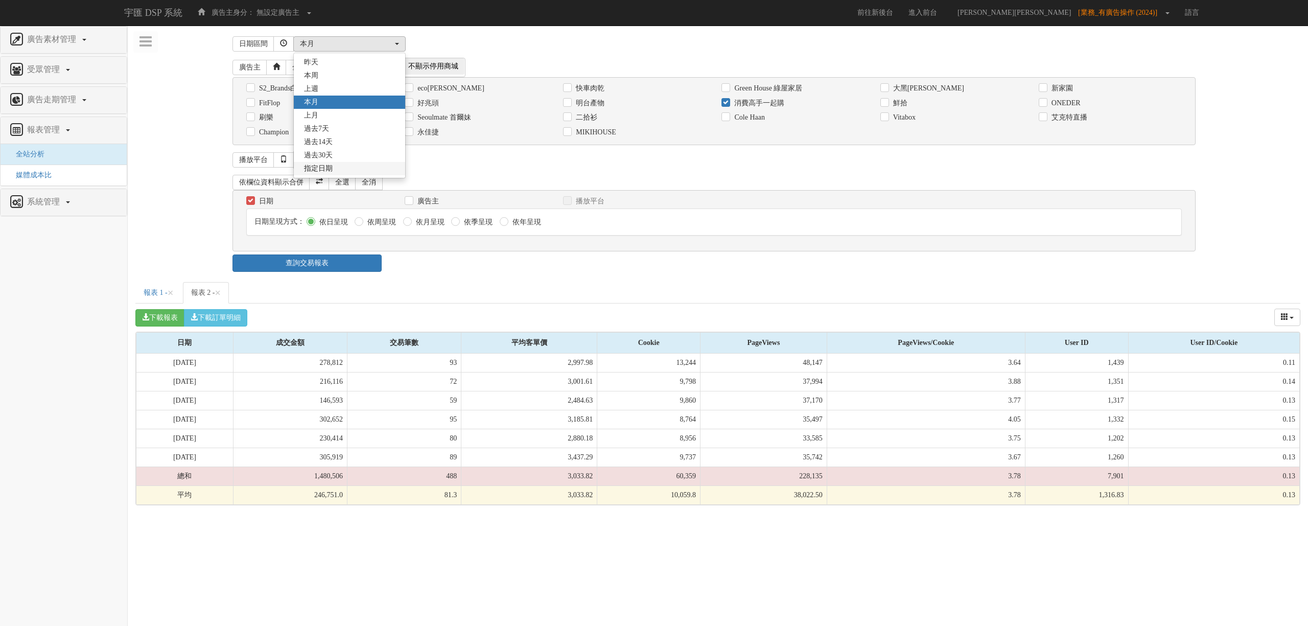 The image size is (1308, 626). What do you see at coordinates (265, 201) in the screenshot?
I see `label: 日期` at bounding box center [265, 201].